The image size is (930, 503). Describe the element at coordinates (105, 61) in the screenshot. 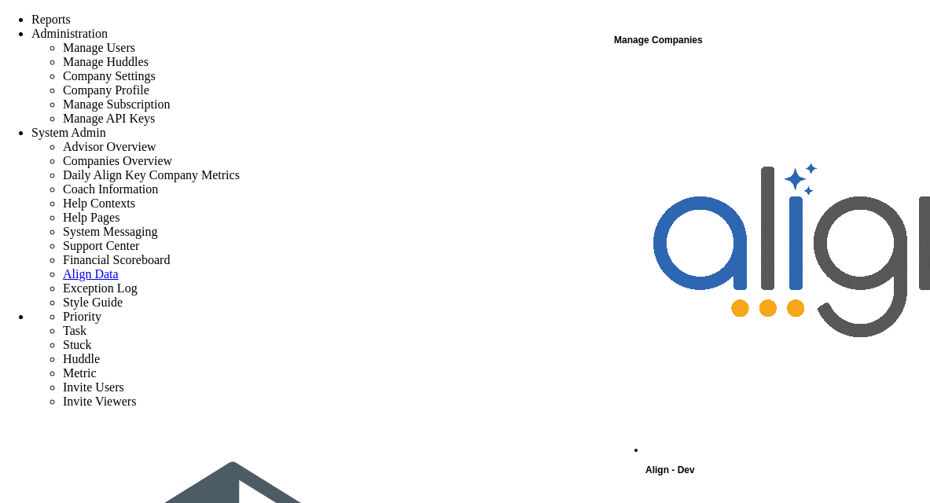

I see `span: Manage Huddles` at that location.